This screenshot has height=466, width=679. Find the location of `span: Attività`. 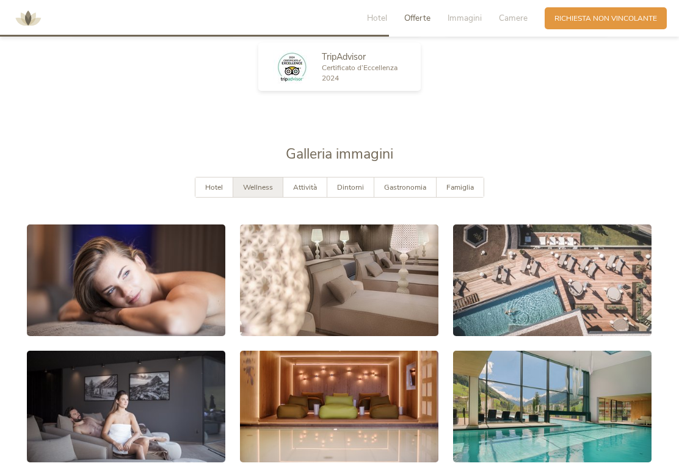

span: Attività is located at coordinates (305, 187).